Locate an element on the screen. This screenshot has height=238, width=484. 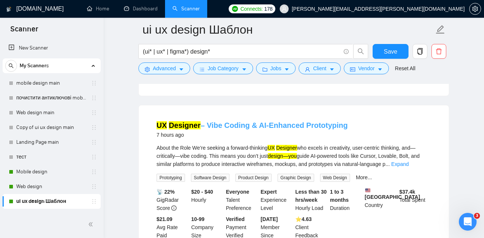
div: 7 hours ago is located at coordinates (252, 135).